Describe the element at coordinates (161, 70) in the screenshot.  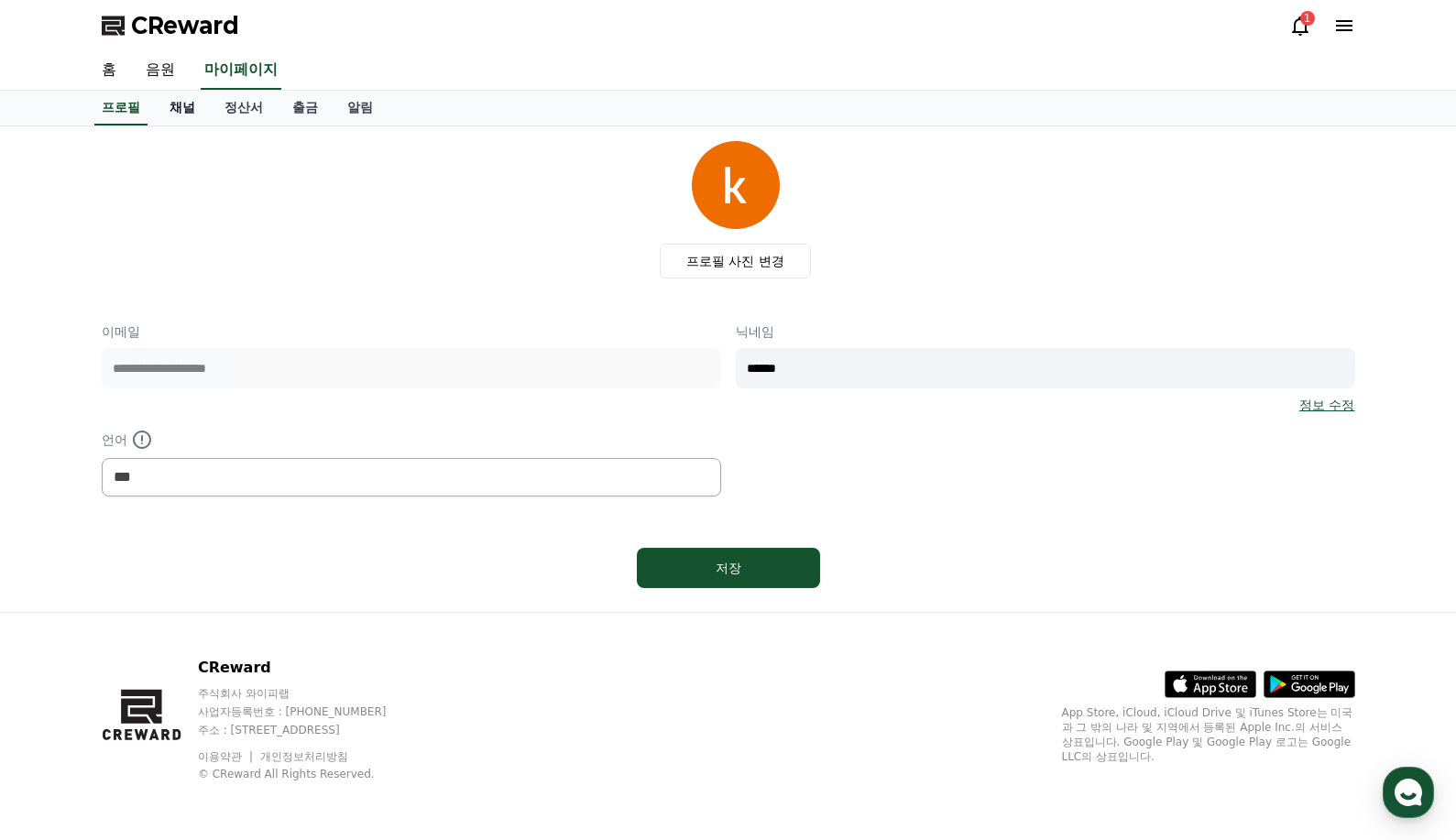
I see `a: 음원` at that location.